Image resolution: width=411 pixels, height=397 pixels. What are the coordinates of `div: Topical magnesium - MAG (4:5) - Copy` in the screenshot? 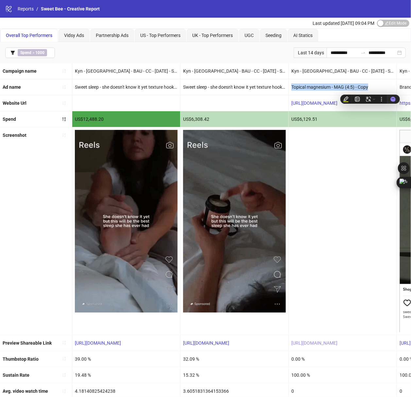 It's located at (343, 87).